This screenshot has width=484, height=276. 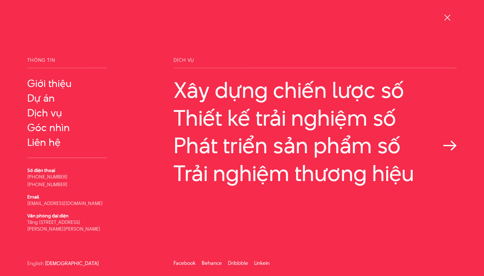 I want to click on a: Liên hệ, so click(x=67, y=142).